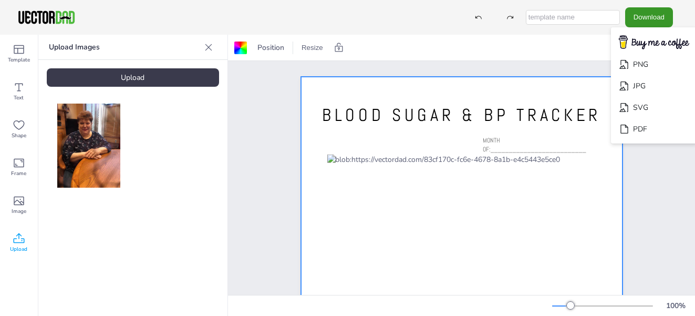  Describe the element at coordinates (312, 48) in the screenshot. I see `button: Resize` at that location.